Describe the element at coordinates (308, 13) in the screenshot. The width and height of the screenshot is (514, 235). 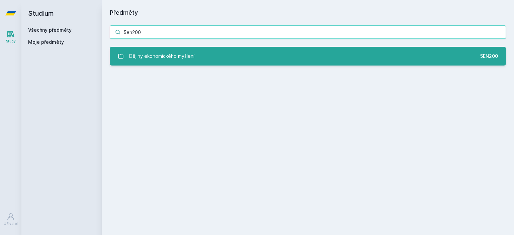
I see `h1: Předměty` at that location.